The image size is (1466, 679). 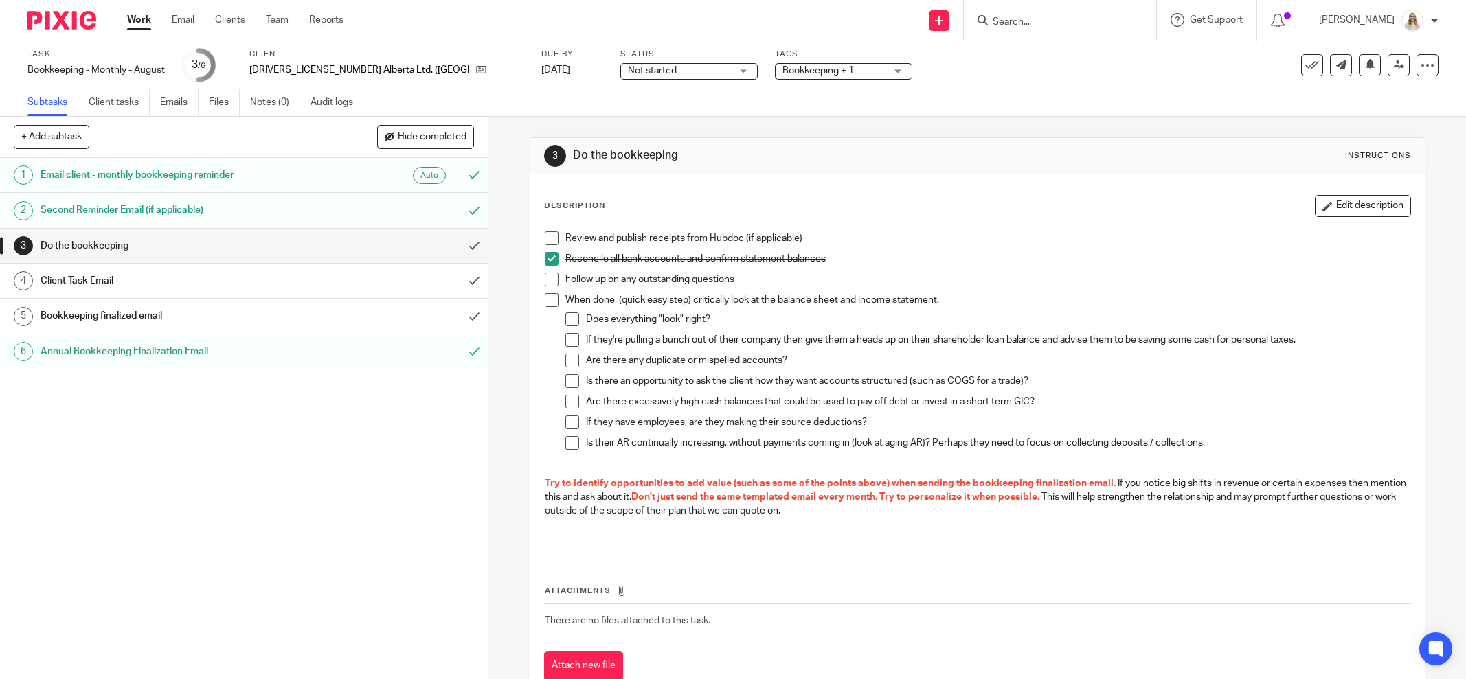 What do you see at coordinates (978, 497) in the screenshot?
I see `p: If you notice big shifts in revenue or certain expenses then mention this and ask about it. This ...` at bounding box center [978, 497].